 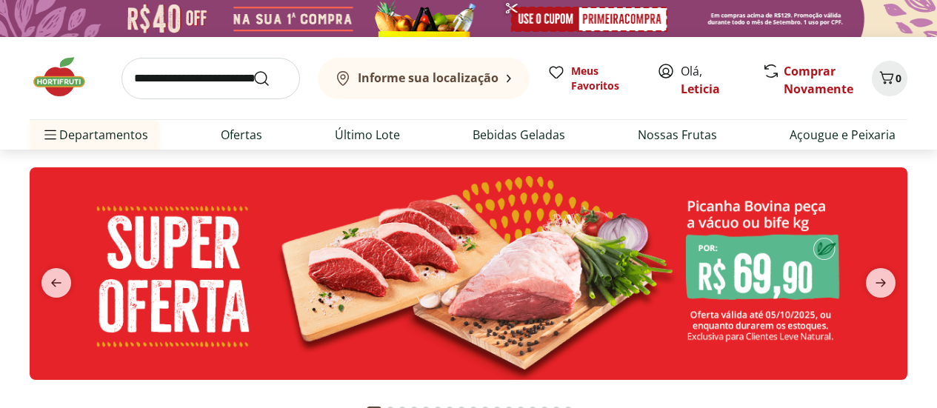 What do you see at coordinates (367, 135) in the screenshot?
I see `a: Último Lote` at bounding box center [367, 135].